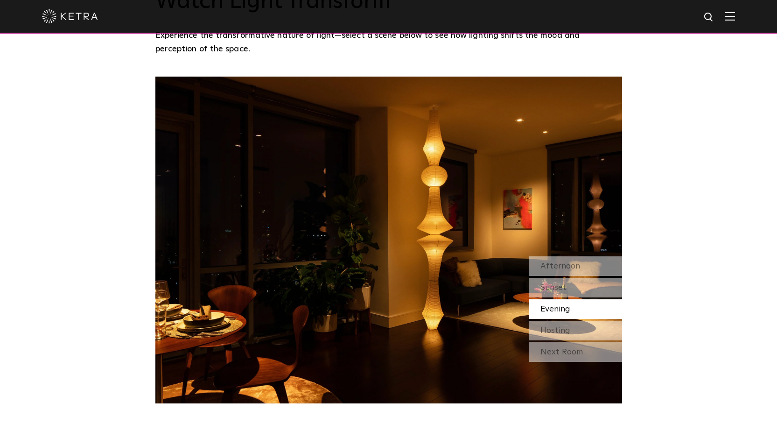  I want to click on img: ketra-logo-2019-white, so click(70, 16).